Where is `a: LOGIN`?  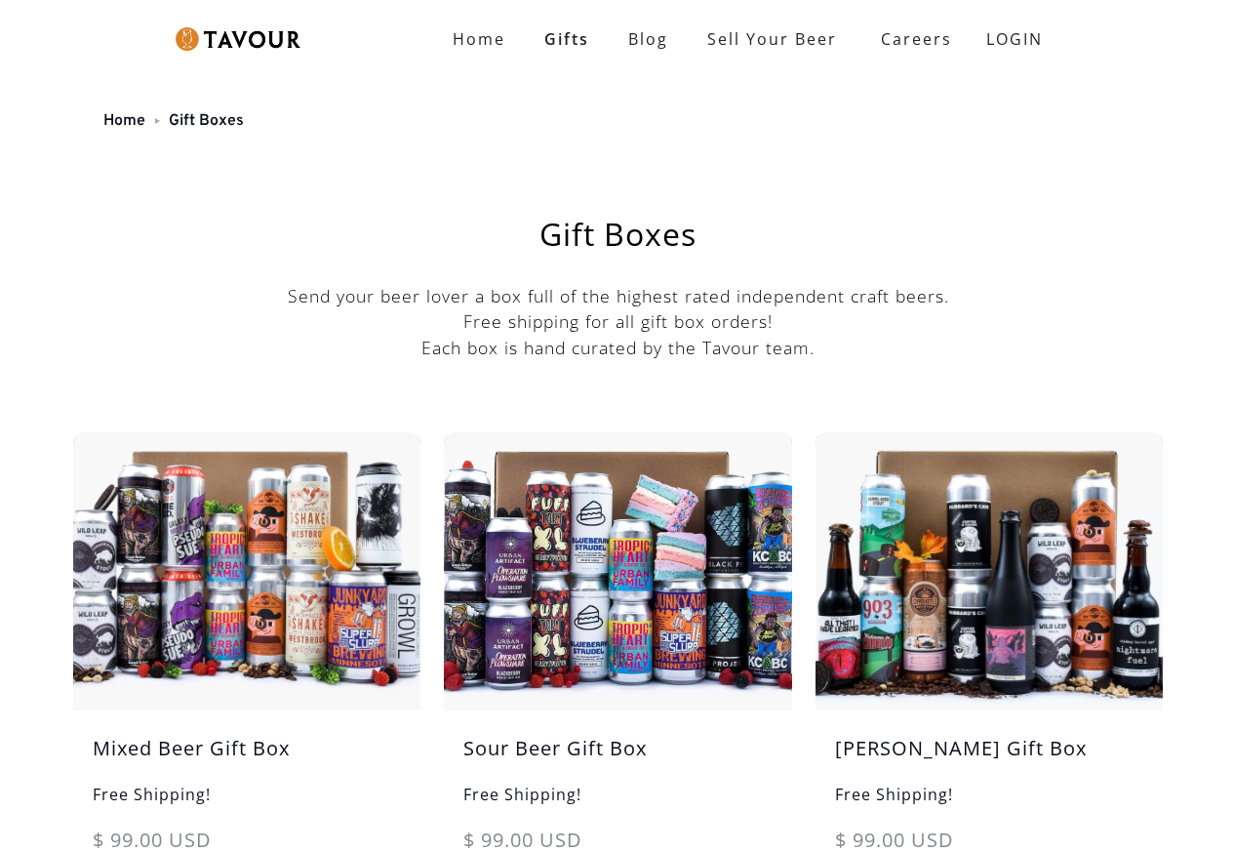
a: LOGIN is located at coordinates (1015, 39).